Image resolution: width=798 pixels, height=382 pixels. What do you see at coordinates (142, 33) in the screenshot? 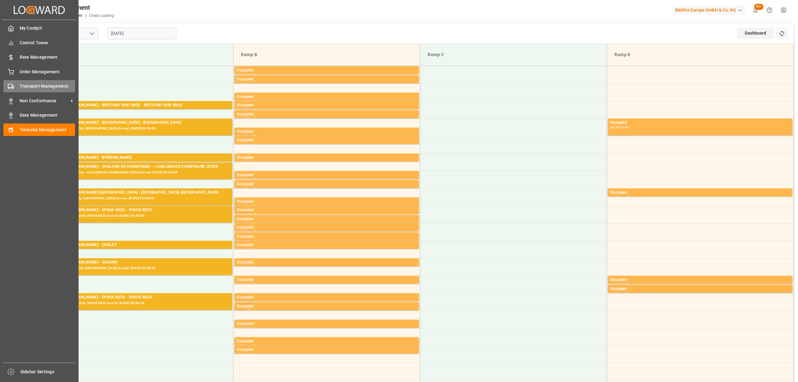
I see `input: DD-MM-YYYY` at bounding box center [142, 33].